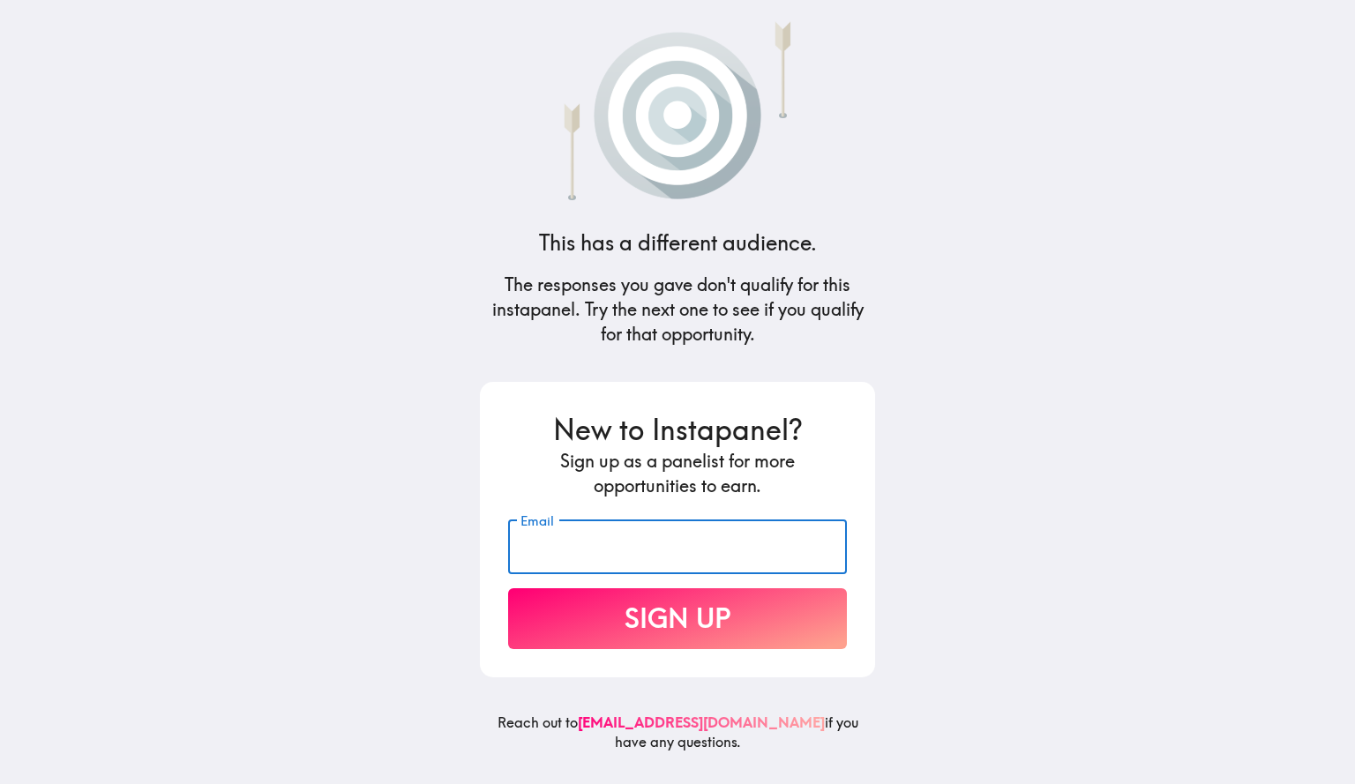 The height and width of the screenshot is (784, 1355). What do you see at coordinates (677, 474) in the screenshot?
I see `h5: Sign up as a panelist for more opportunities to earn.` at bounding box center [677, 474].